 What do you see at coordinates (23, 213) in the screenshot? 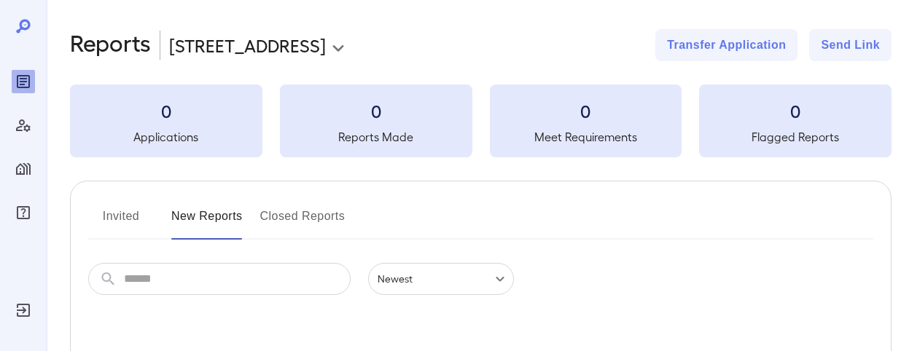
I see `div: FAQ` at bounding box center [23, 213].